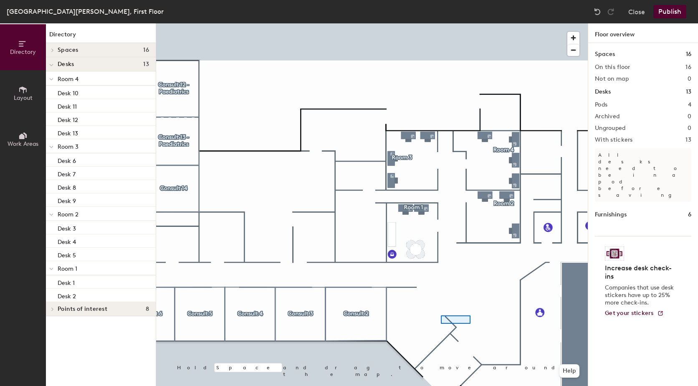 This screenshot has width=698, height=386. I want to click on h4: Increase desk check-ins, so click(640, 272).